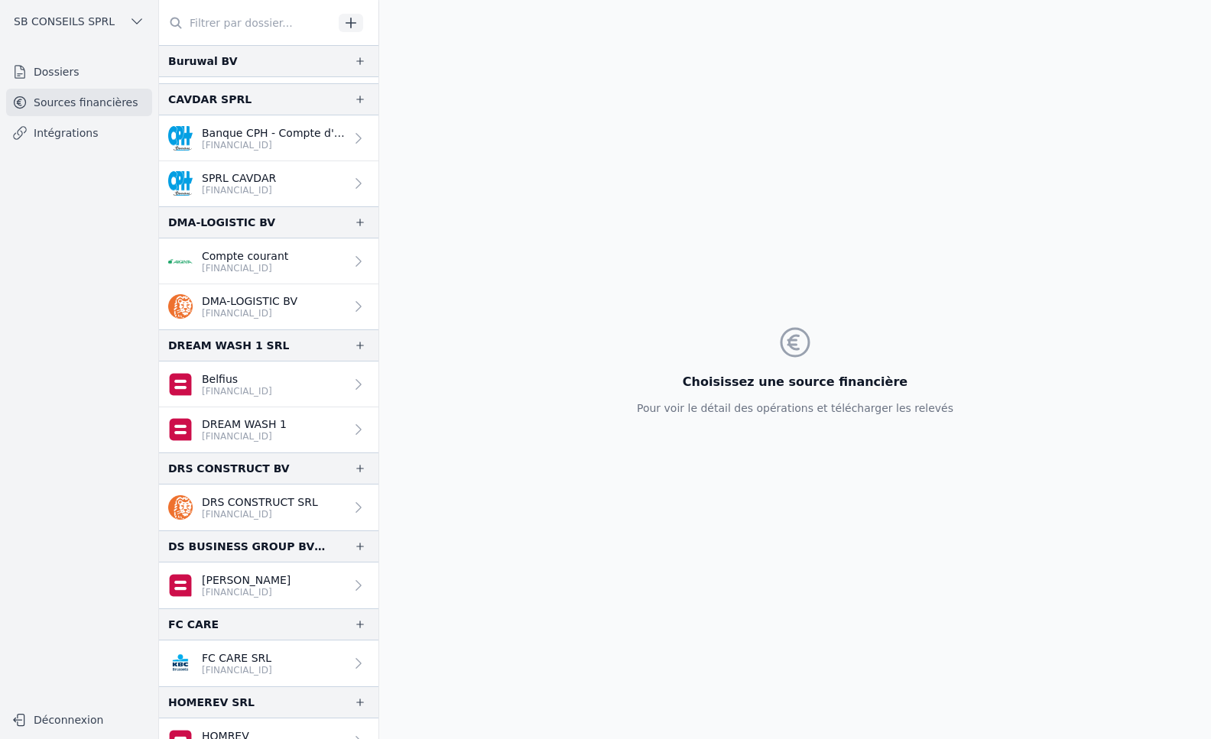  What do you see at coordinates (229, 345) in the screenshot?
I see `div: DREAM WASH 1 SRL` at bounding box center [229, 345].